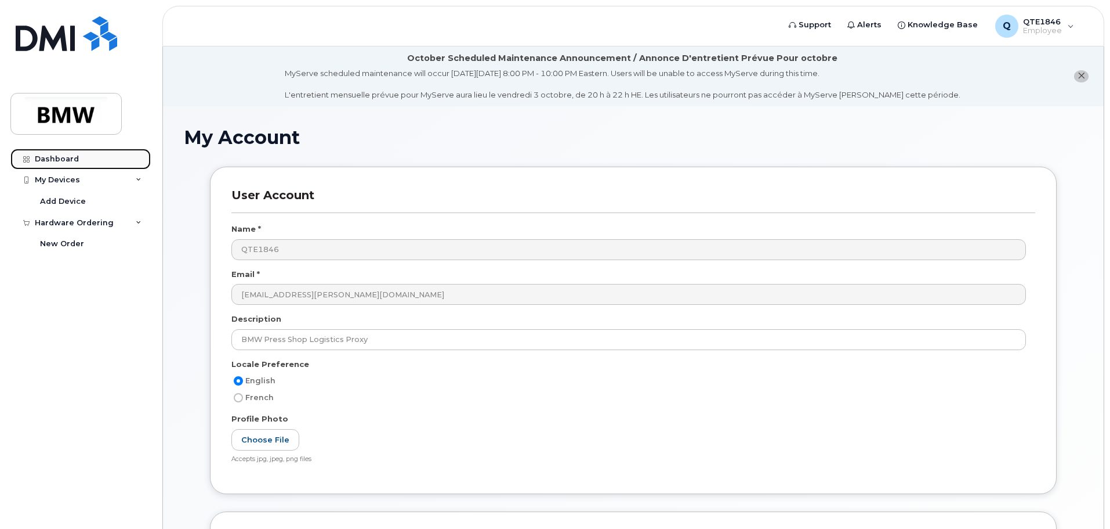  I want to click on h1: My Account, so click(634, 137).